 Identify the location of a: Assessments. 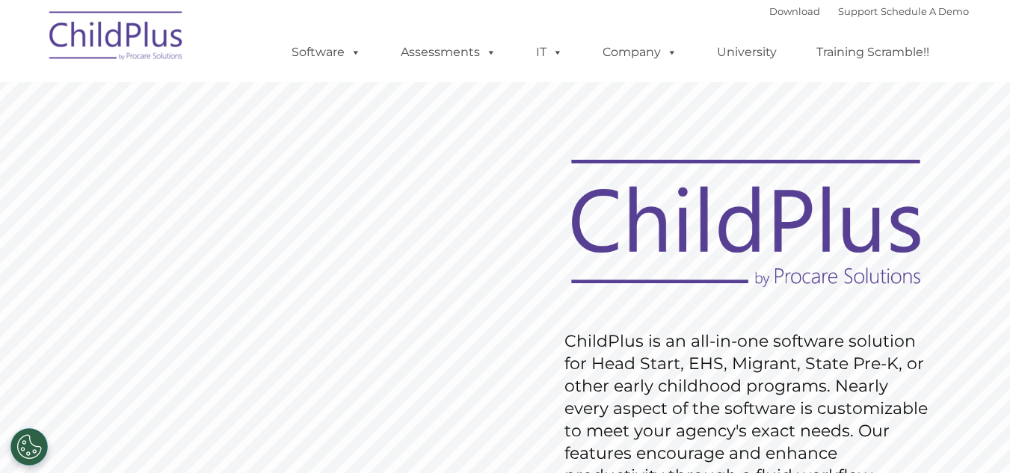
(449, 52).